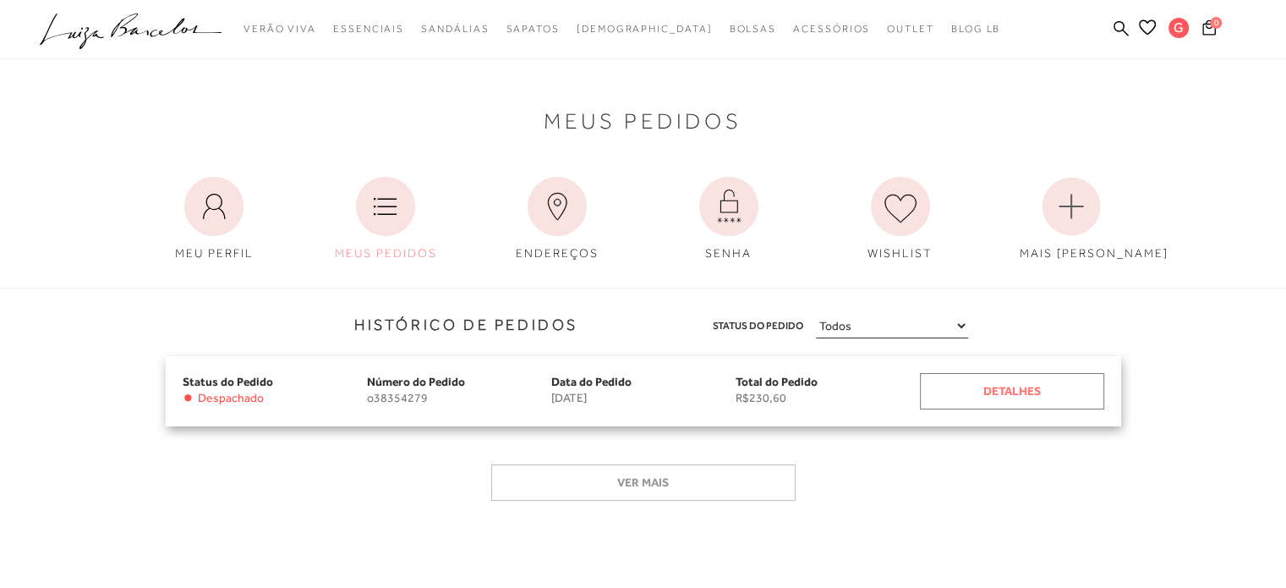 This screenshot has height=588, width=1286. Describe the element at coordinates (386, 219) in the screenshot. I see `a: MEUS PEDIDOS` at that location.